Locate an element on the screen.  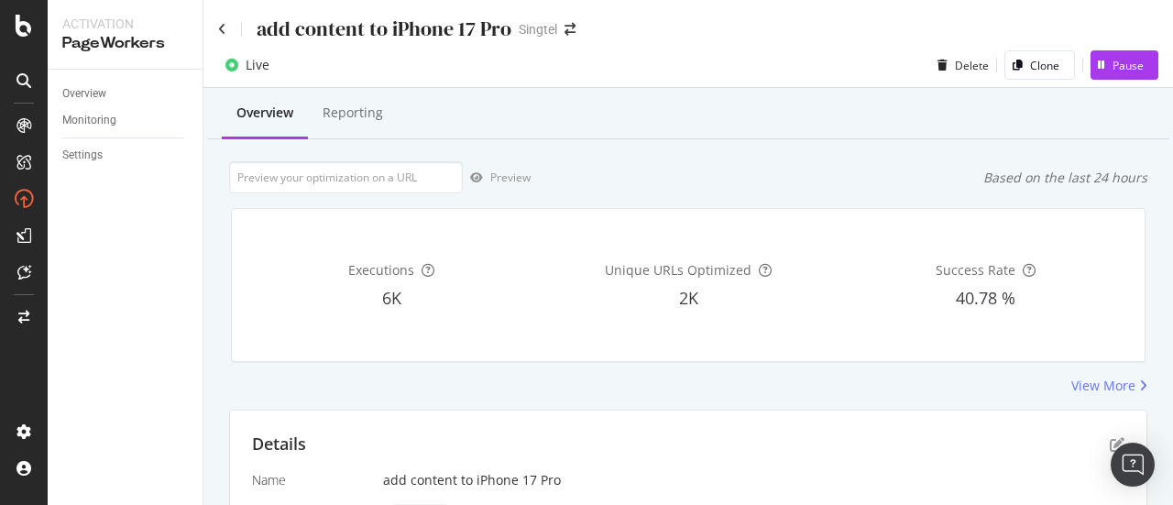
div: Name is located at coordinates (310, 480).